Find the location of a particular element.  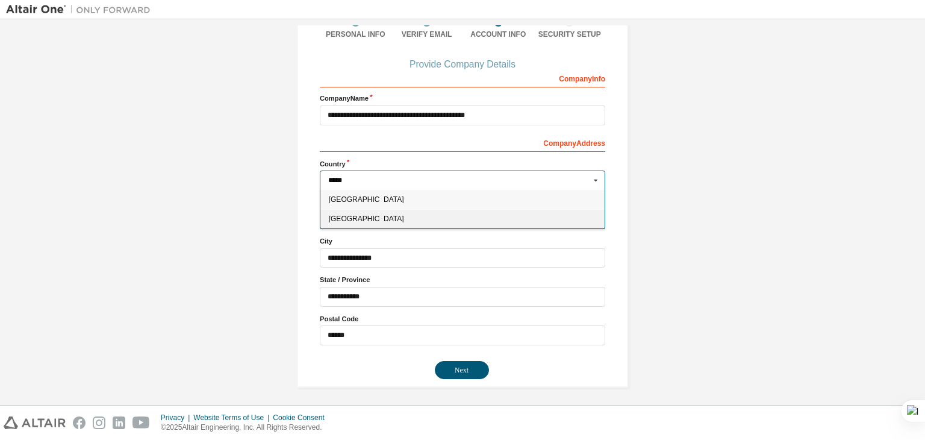

div: Provide Company Details is located at coordinates (463, 64).